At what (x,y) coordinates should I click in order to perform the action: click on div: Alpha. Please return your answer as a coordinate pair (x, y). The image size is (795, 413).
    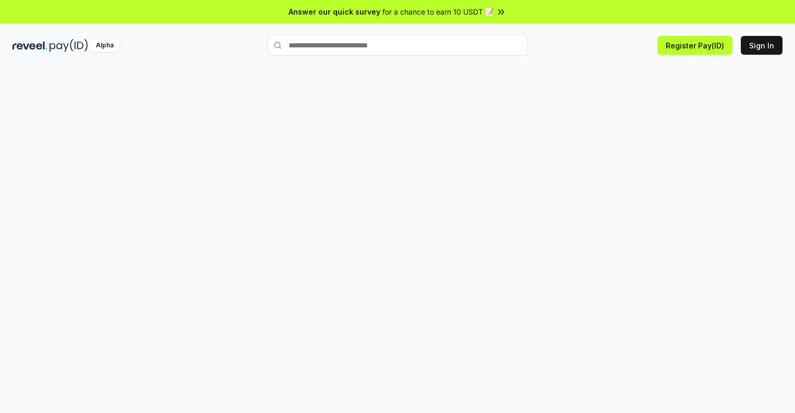
    Looking at the image, I should click on (105, 45).